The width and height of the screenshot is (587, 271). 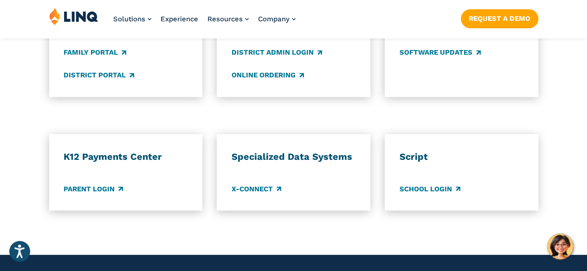 I want to click on h3: Specialized Data Systems, so click(x=293, y=157).